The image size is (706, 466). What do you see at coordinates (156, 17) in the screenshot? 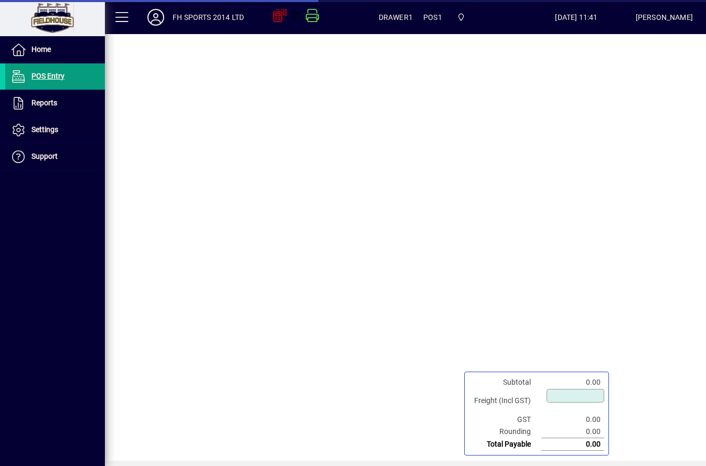
I see `button: Profile` at bounding box center [156, 17].